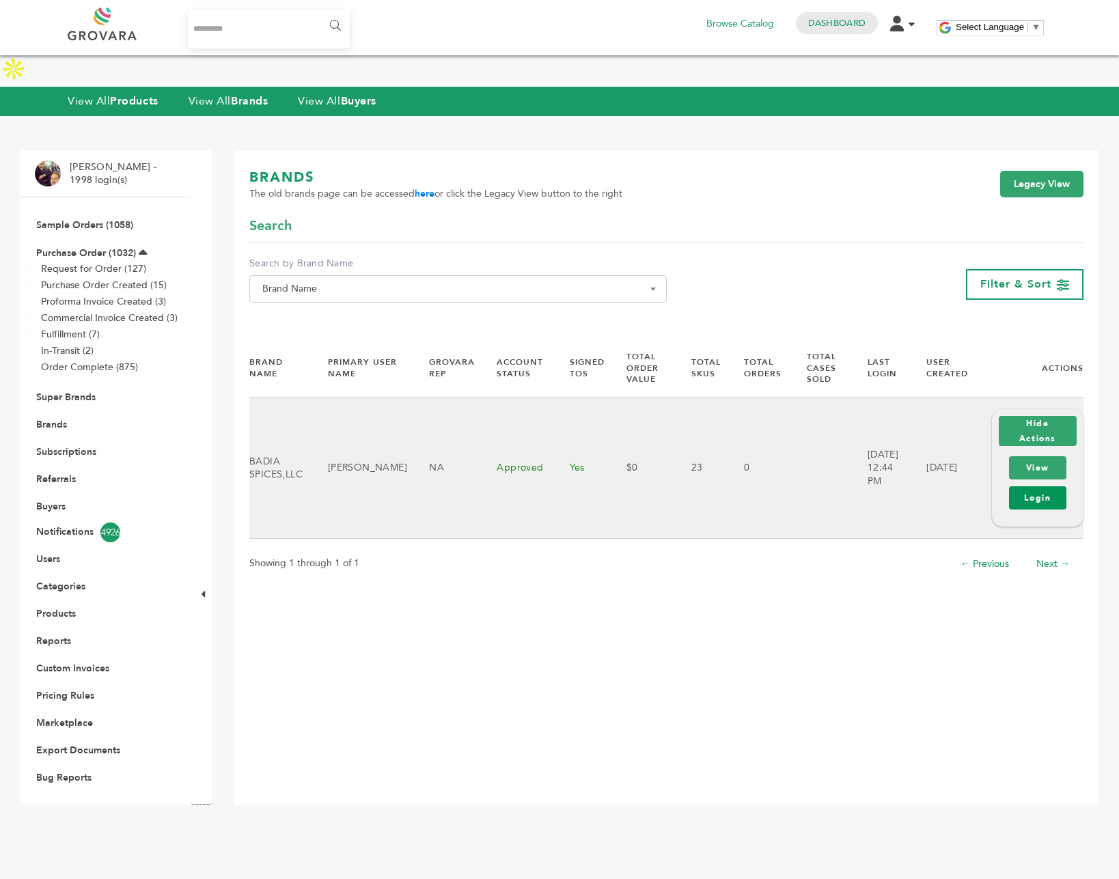 The width and height of the screenshot is (1119, 879). I want to click on button: Hide Actions, so click(1038, 431).